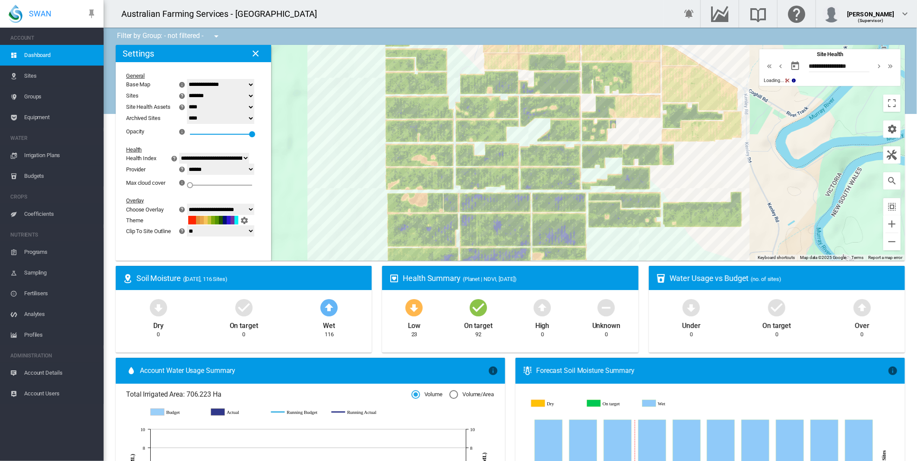 The width and height of the screenshot is (917, 461). Describe the element at coordinates (780, 66) in the screenshot. I see `md-icon: icon-chevron-left` at that location.